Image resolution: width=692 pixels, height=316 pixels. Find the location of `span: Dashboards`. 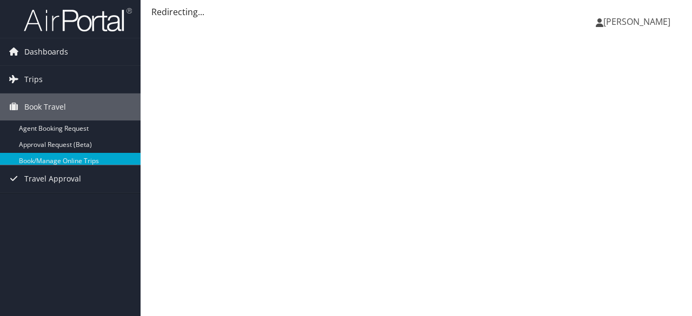

span: Dashboards is located at coordinates (46, 52).